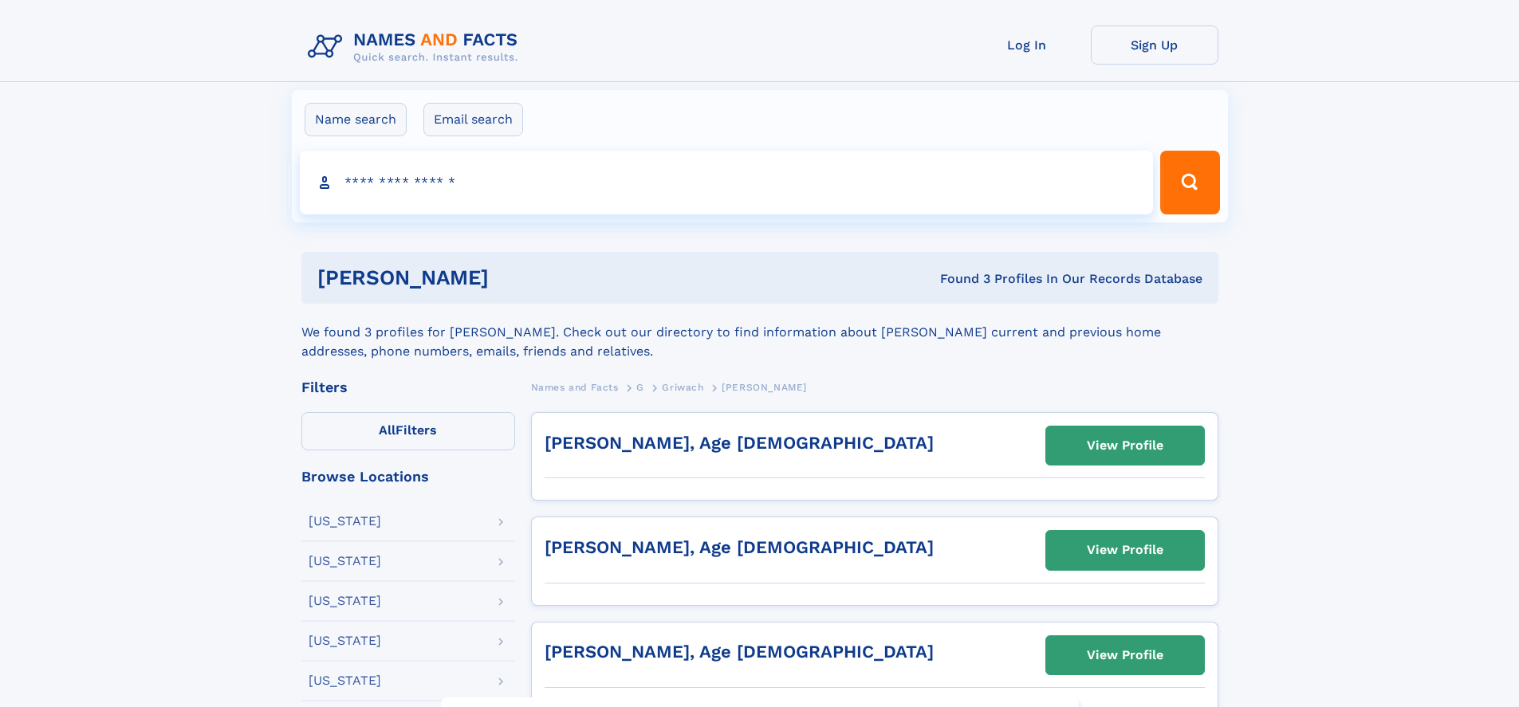 This screenshot has height=707, width=1519. Describe the element at coordinates (408, 477) in the screenshot. I see `div: Browse Locations` at that location.